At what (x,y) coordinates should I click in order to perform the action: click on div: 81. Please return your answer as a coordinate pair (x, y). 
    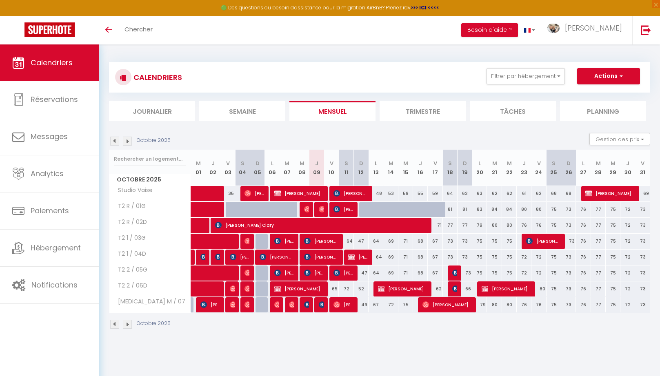
    Looking at the image, I should click on (465, 209).